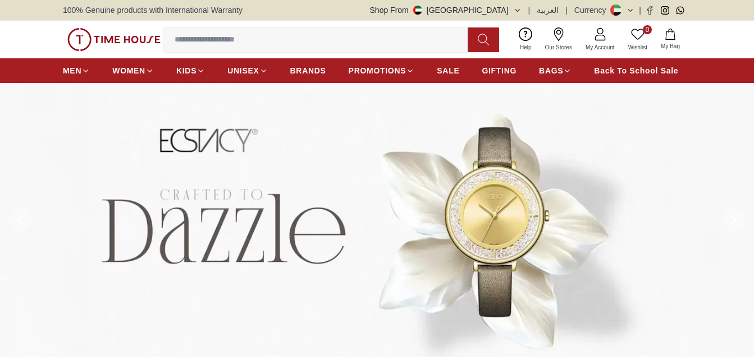  I want to click on span: 0, so click(647, 30).